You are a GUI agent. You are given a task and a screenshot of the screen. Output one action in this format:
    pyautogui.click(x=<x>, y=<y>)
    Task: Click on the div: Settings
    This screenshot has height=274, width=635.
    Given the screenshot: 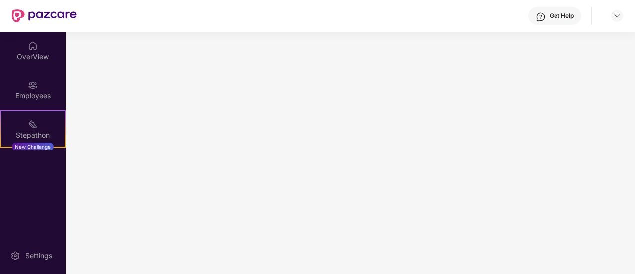 What is the action you would take?
    pyautogui.click(x=39, y=255)
    